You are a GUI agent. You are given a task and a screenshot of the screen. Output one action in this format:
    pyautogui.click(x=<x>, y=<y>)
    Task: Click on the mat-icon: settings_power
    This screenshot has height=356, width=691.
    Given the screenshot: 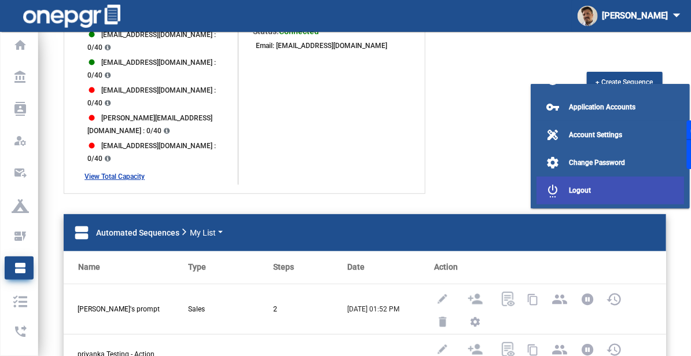 What is the action you would take?
    pyautogui.click(x=553, y=190)
    